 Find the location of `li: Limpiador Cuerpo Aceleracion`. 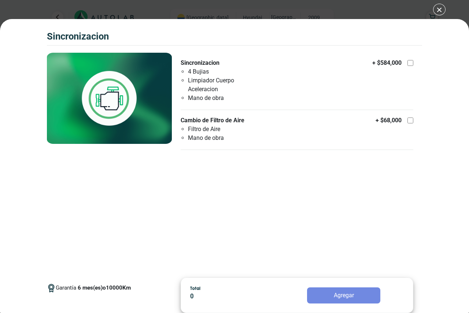

li: Limpiador Cuerpo Aceleracion is located at coordinates (226, 85).